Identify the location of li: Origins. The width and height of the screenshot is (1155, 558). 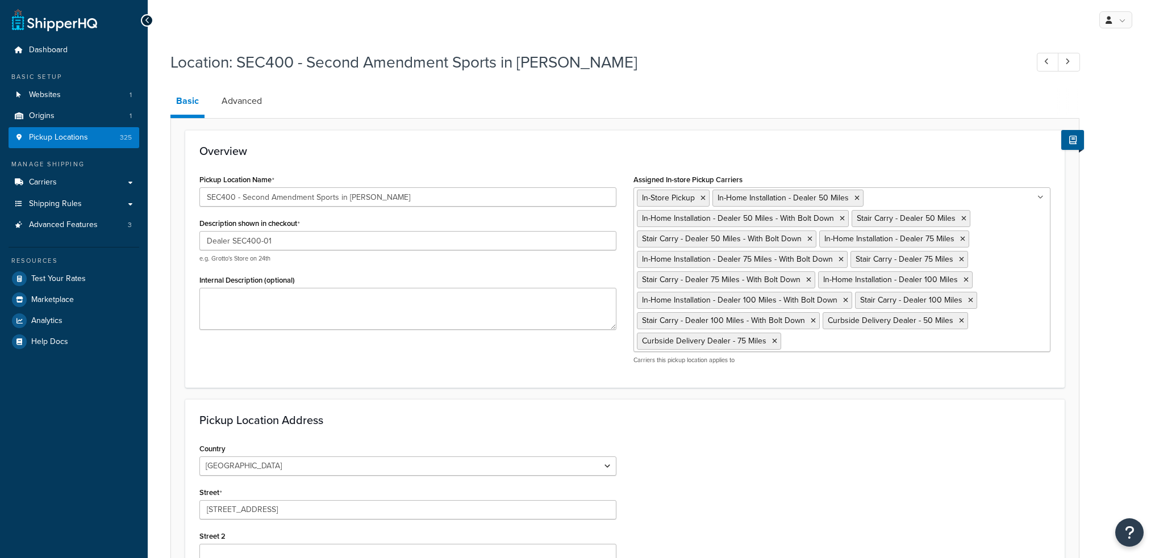
(74, 116).